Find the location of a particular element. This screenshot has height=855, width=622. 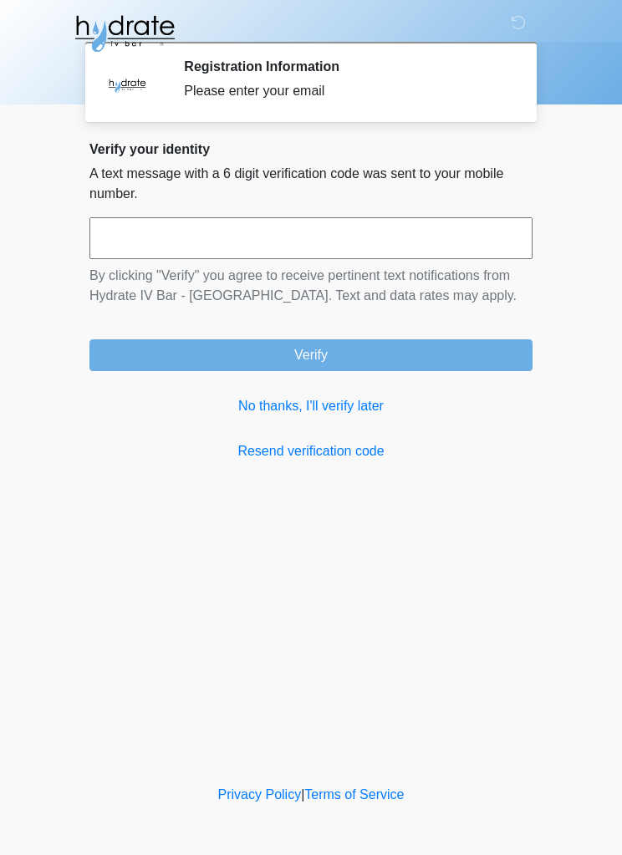

div: Please enter your email is located at coordinates (345, 91).